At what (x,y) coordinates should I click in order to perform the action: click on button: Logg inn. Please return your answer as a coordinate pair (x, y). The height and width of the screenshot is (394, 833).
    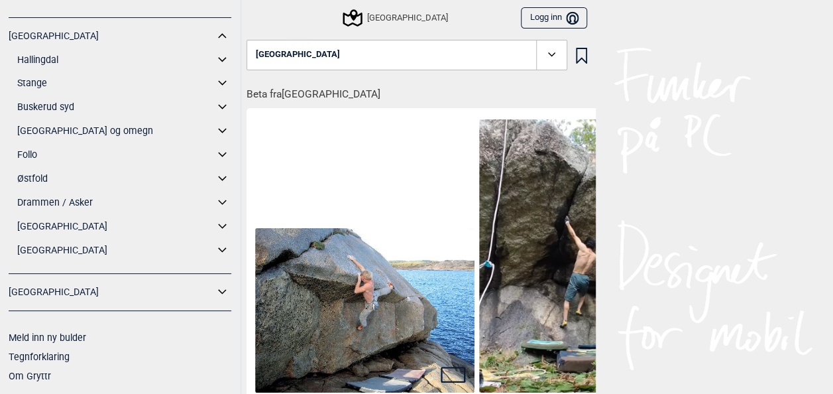
    Looking at the image, I should click on (553, 18).